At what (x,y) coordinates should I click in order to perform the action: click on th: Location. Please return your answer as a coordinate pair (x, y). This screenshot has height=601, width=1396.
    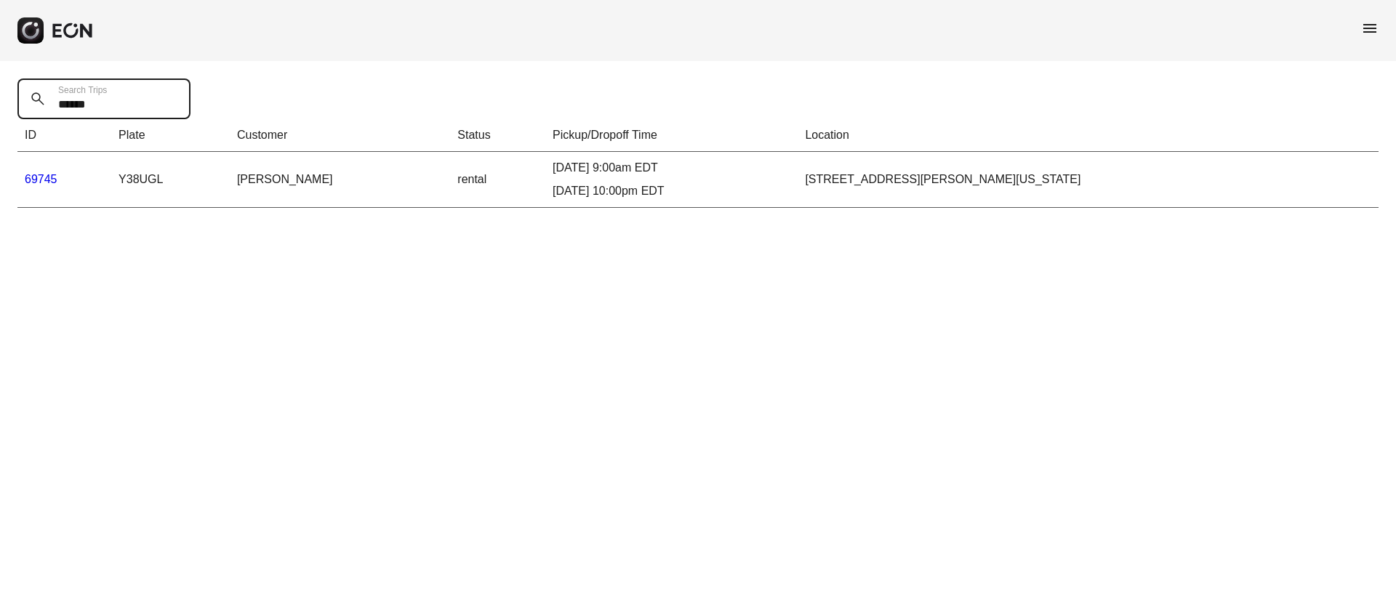
    Looking at the image, I should click on (1087, 135).